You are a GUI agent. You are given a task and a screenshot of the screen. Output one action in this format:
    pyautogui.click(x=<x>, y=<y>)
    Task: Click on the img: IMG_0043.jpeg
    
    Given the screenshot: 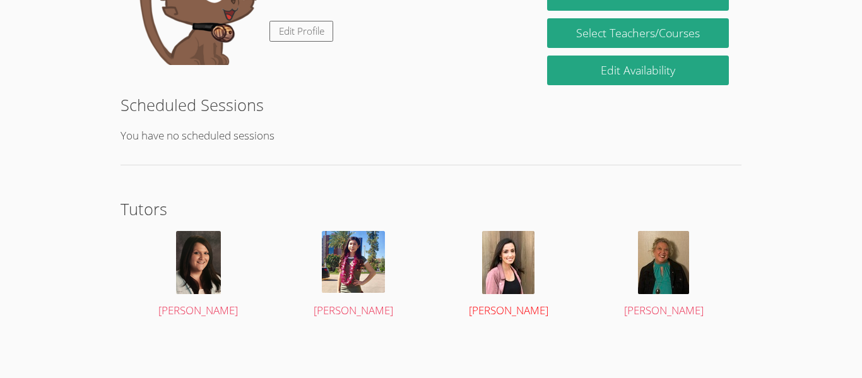 What is the action you would take?
    pyautogui.click(x=663, y=262)
    